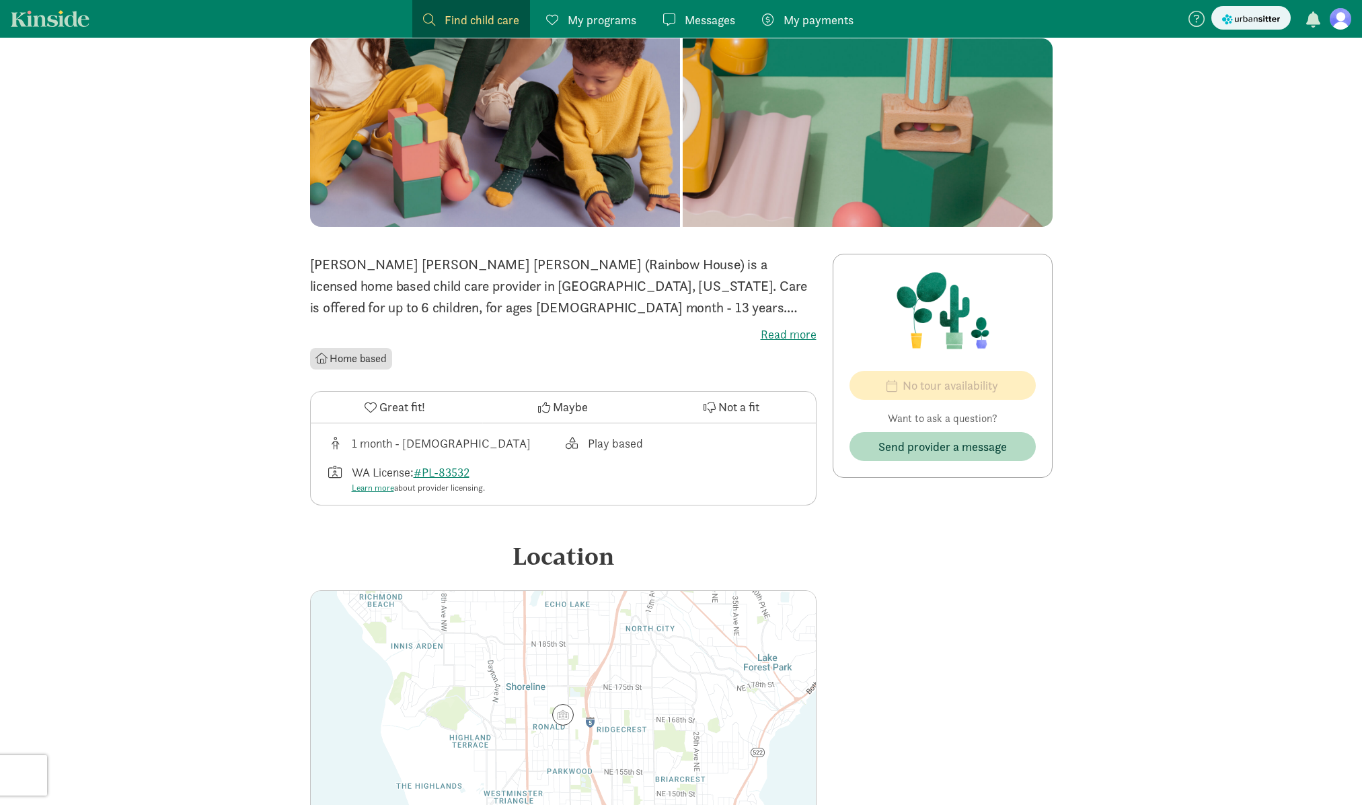 The width and height of the screenshot is (1362, 805). I want to click on div: WA License:, so click(418, 478).